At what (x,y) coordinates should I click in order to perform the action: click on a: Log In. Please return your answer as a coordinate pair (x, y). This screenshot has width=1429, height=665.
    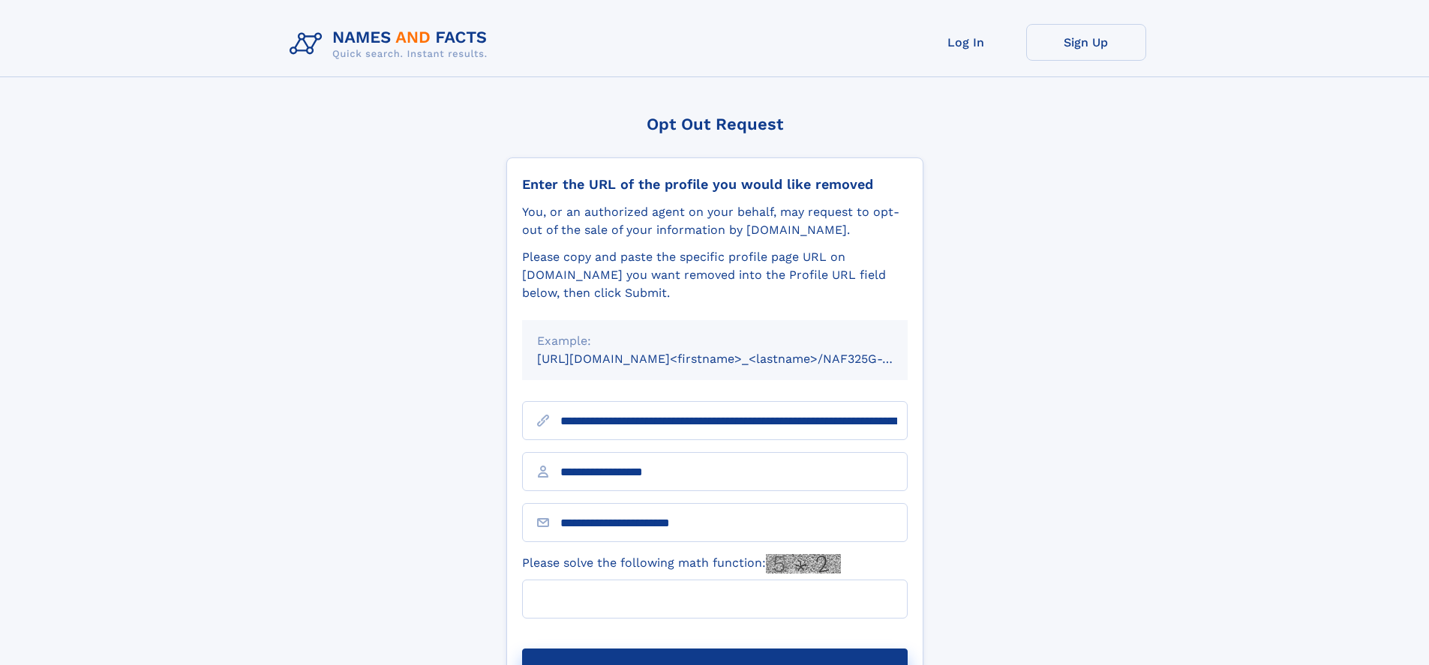
    Looking at the image, I should click on (966, 42).